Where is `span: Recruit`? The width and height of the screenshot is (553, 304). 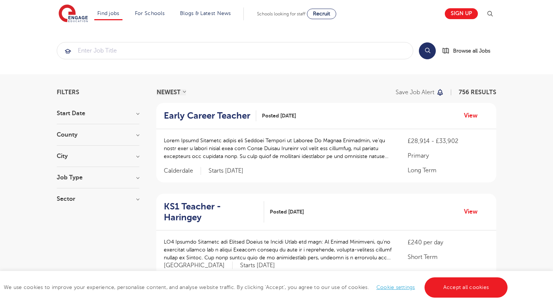 span: Recruit is located at coordinates (321, 14).